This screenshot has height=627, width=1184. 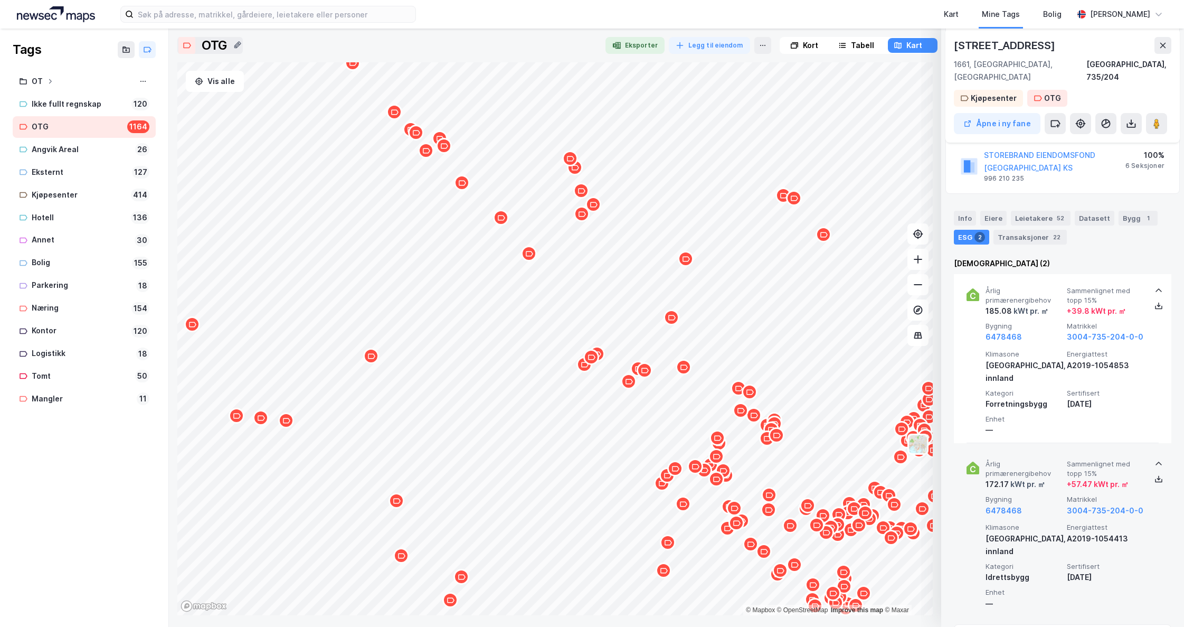 I want to click on div: 22, so click(x=1057, y=237).